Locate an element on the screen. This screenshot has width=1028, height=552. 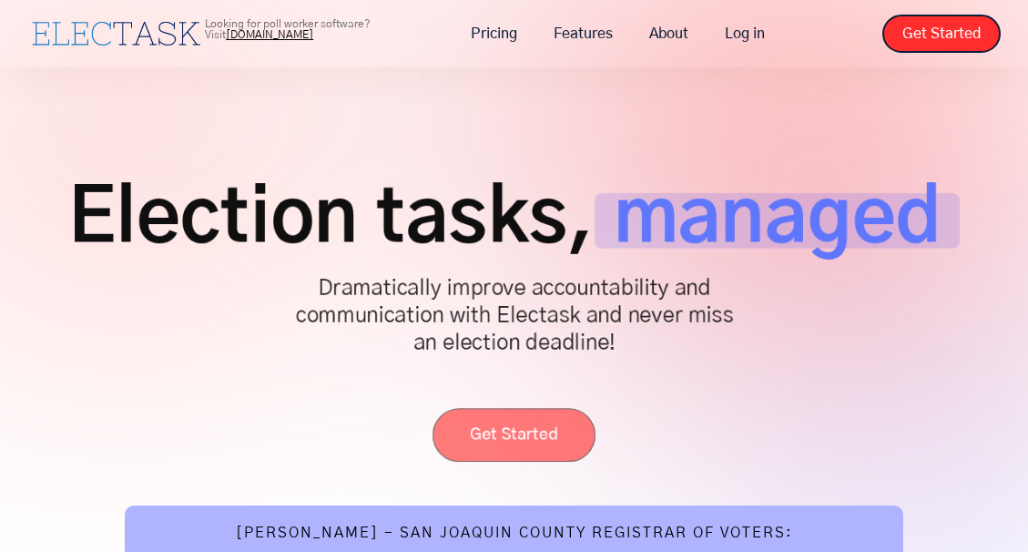
a: About is located at coordinates (668, 34).